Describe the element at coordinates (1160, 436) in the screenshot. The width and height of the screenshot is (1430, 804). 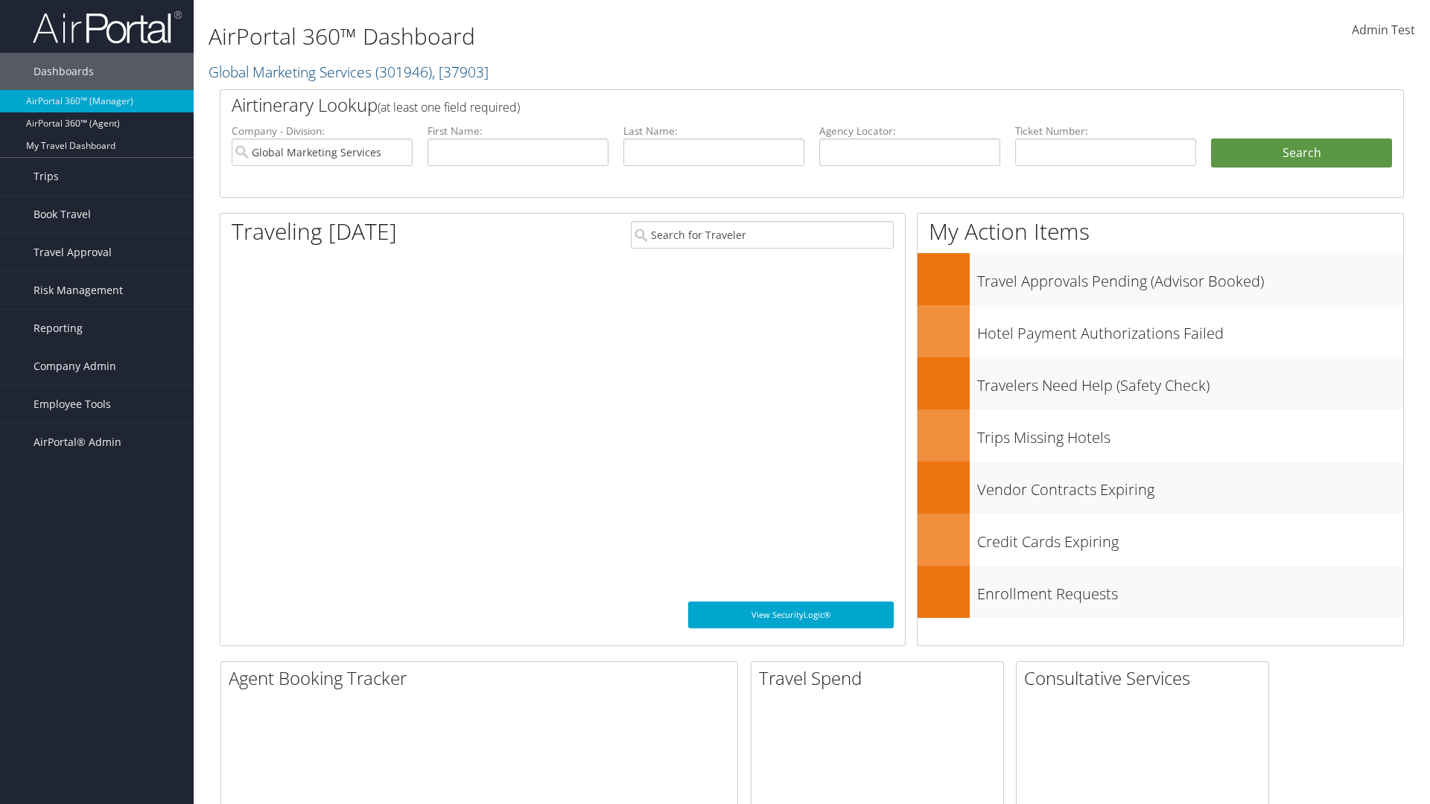
I see `a: Trips Missing Hotels` at that location.